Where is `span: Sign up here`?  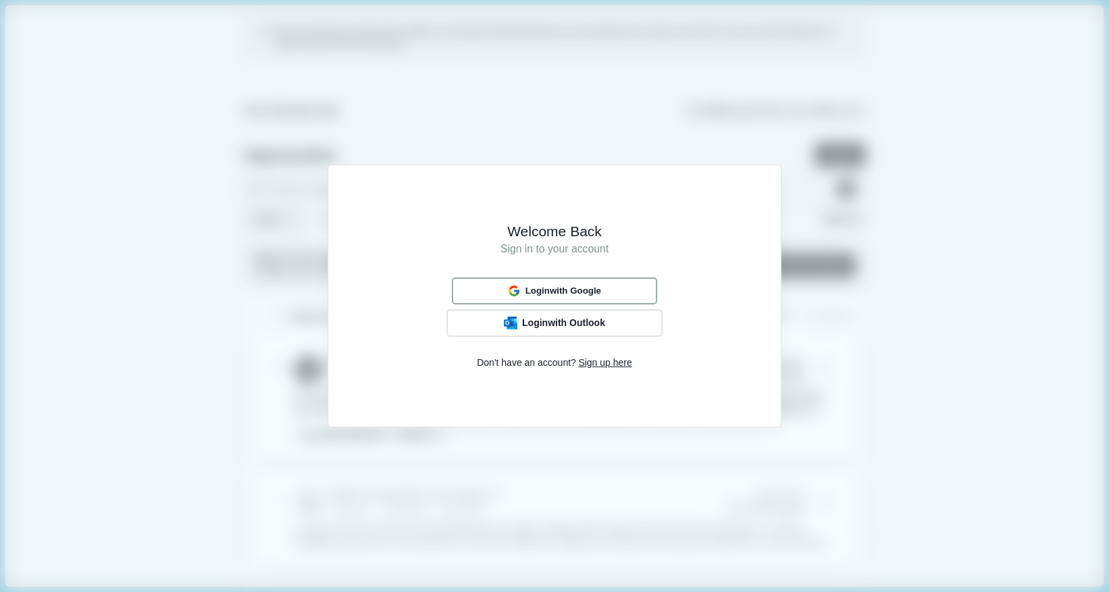
span: Sign up here is located at coordinates (604, 363).